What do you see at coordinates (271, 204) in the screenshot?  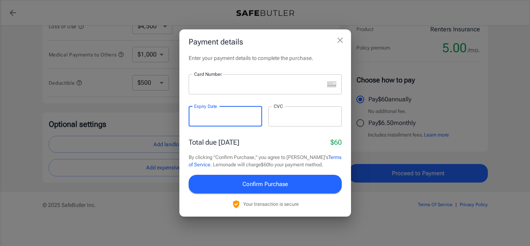 I see `p: Your transaction is secure` at bounding box center [271, 204].